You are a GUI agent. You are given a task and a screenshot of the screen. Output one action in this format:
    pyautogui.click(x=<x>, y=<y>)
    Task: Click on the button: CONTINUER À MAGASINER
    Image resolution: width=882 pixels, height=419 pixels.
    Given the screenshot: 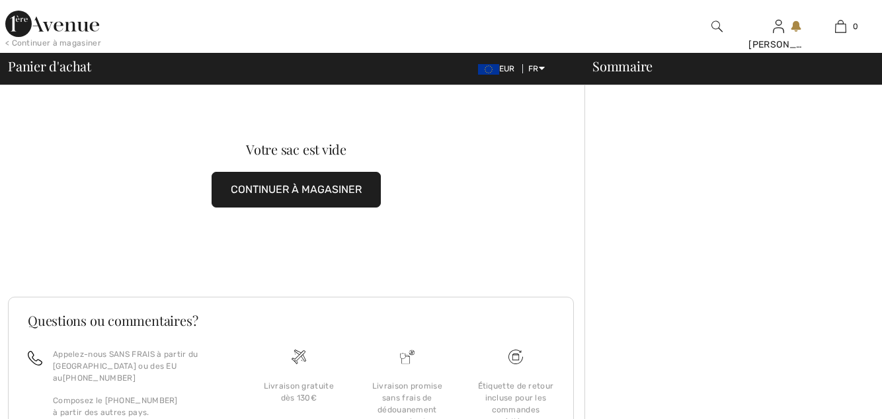 What is the action you would take?
    pyautogui.click(x=296, y=190)
    